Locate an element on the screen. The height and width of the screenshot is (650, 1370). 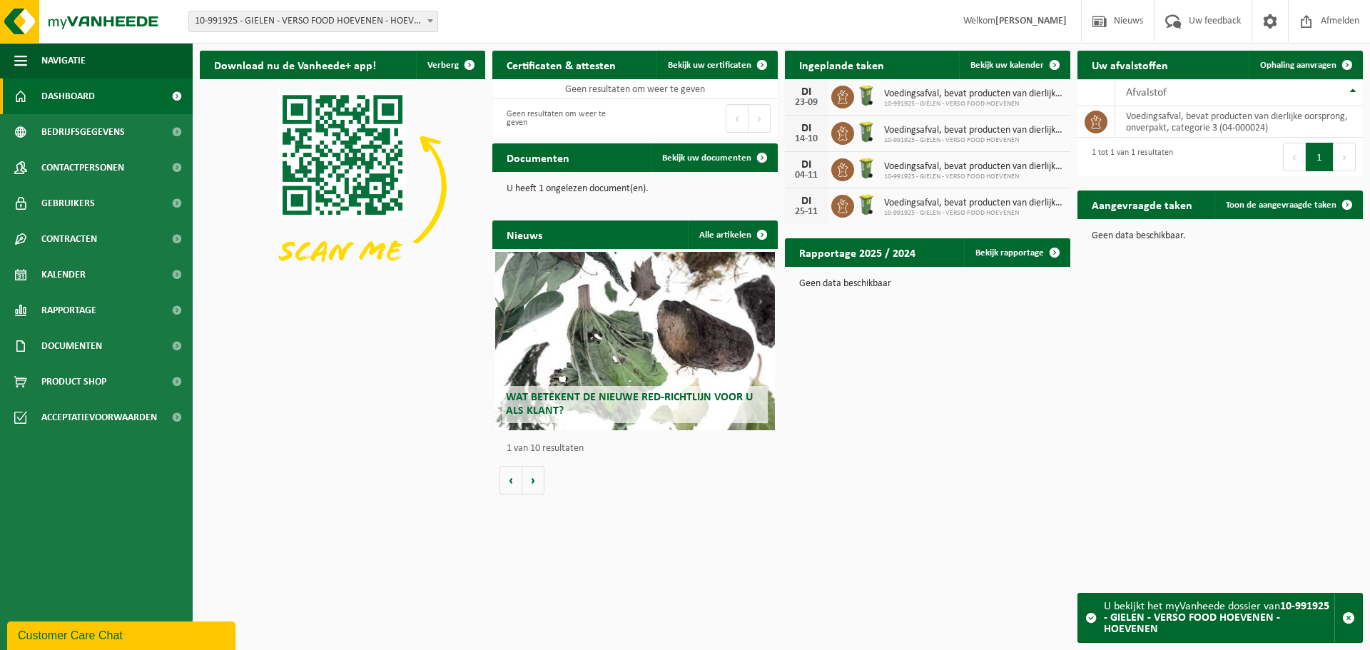
span: Navigatie is located at coordinates (63, 61).